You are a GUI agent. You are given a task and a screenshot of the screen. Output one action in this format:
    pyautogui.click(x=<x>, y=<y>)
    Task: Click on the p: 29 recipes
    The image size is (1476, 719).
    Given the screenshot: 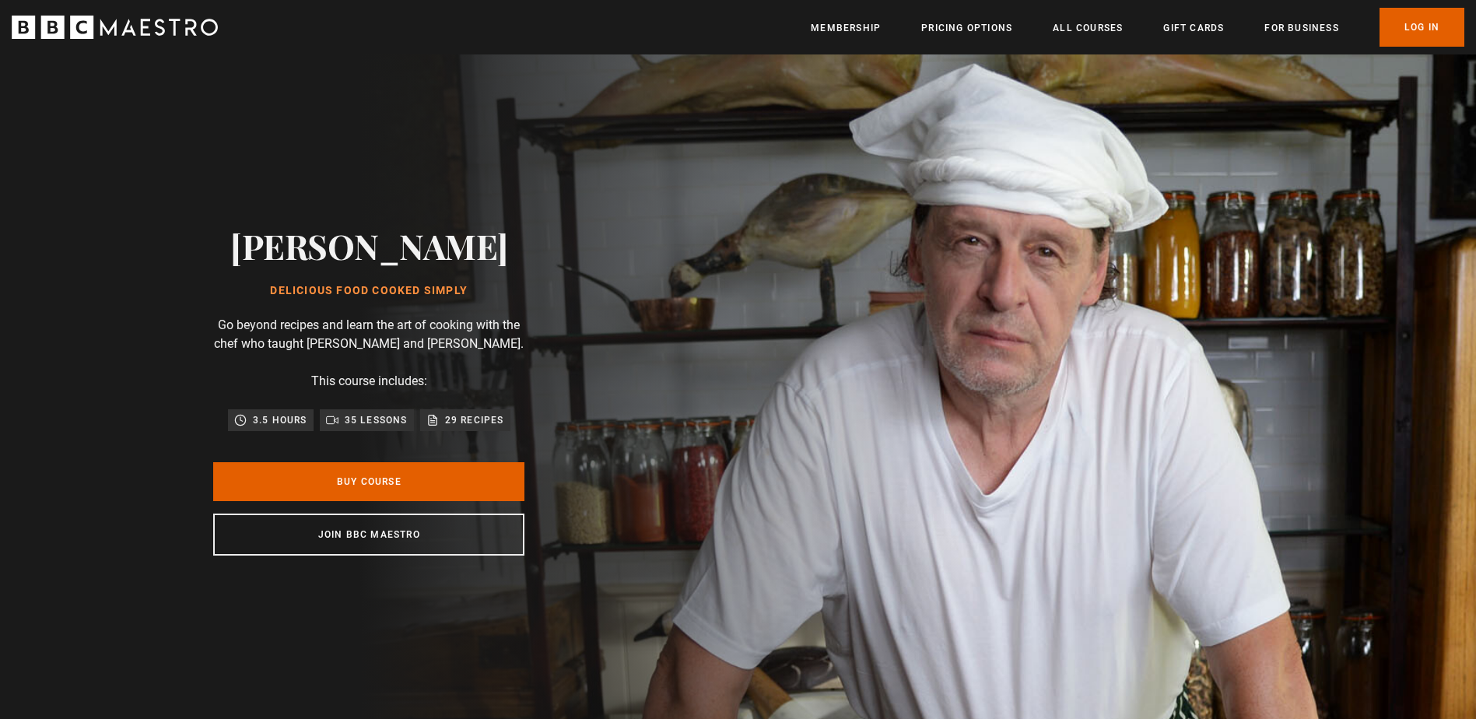 What is the action you would take?
    pyautogui.click(x=475, y=420)
    